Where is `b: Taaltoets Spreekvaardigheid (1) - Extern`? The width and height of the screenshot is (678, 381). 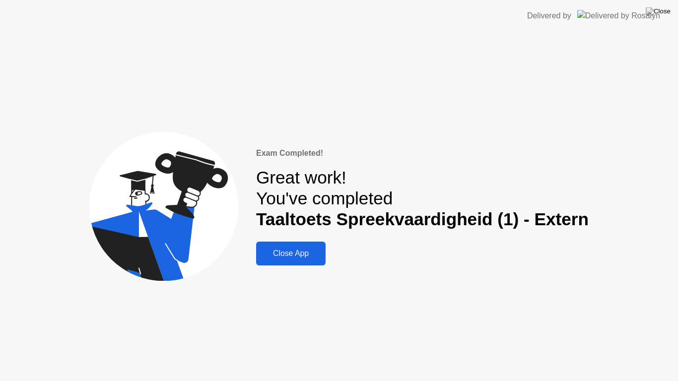 b: Taaltoets Spreekvaardigheid (1) - Extern is located at coordinates (423, 219).